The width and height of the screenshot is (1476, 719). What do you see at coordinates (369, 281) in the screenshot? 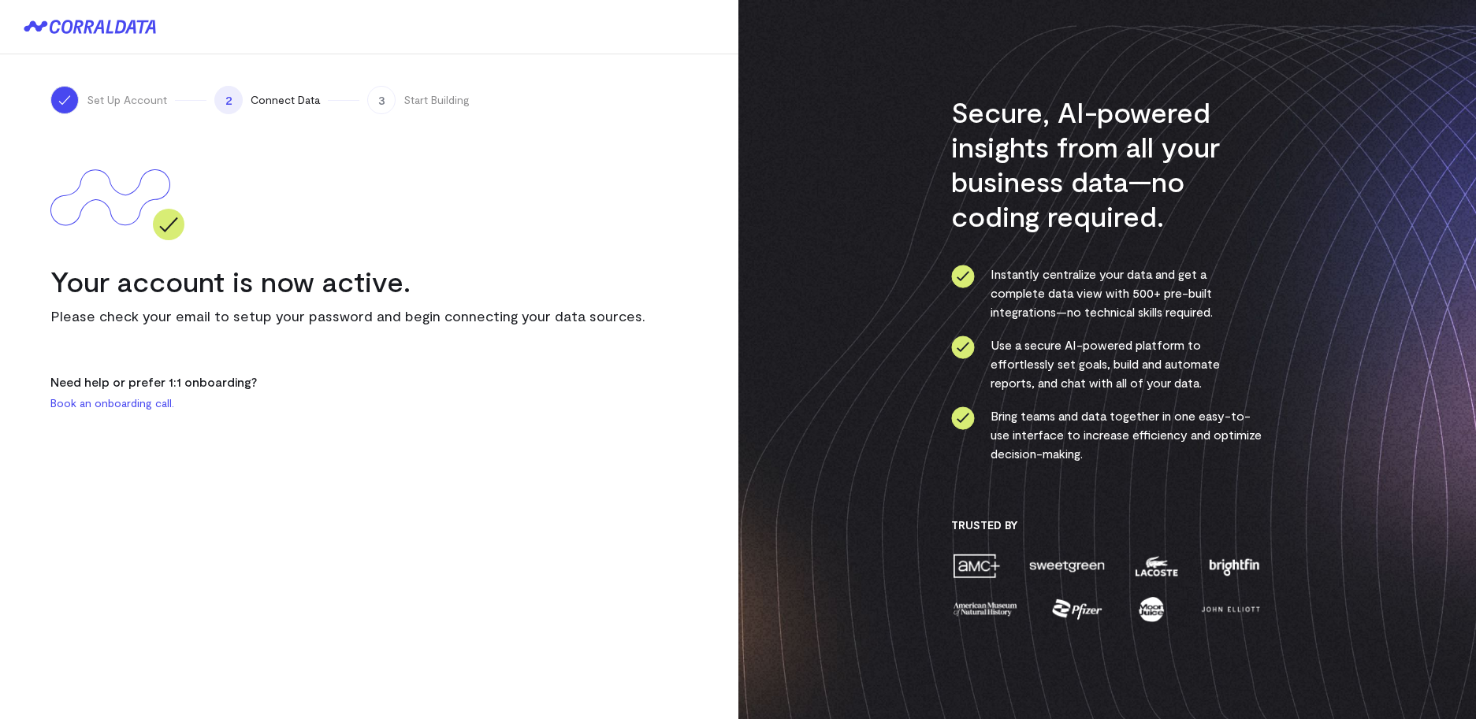
I see `h1: Your account is now active.` at bounding box center [369, 281].